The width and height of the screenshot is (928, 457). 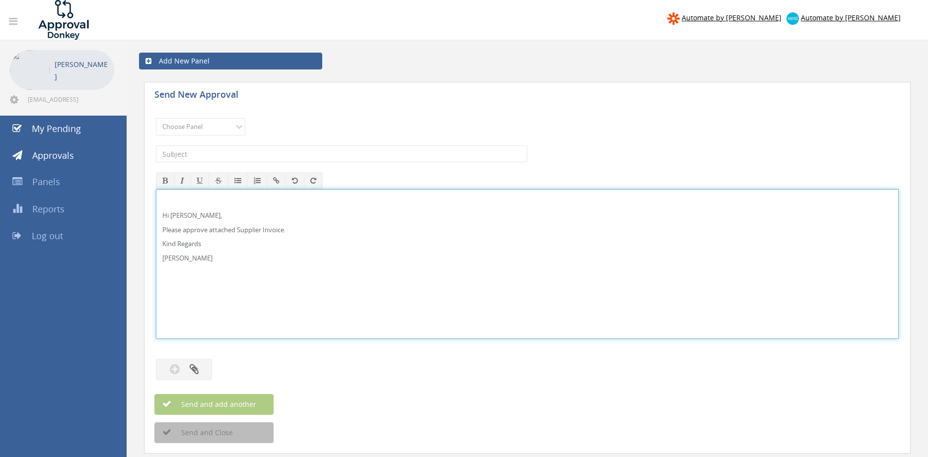 I want to click on input: Subject, so click(x=342, y=154).